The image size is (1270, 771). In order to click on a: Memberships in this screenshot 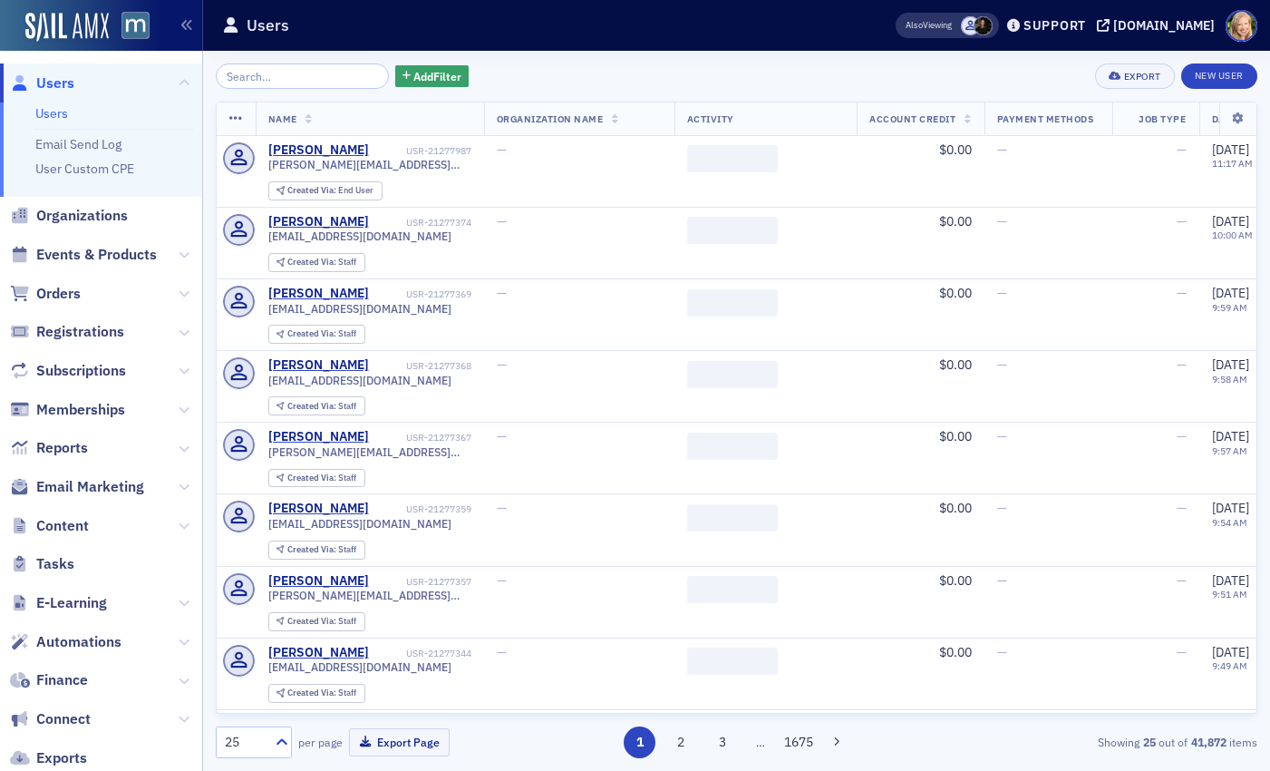, I will do `click(67, 410)`.